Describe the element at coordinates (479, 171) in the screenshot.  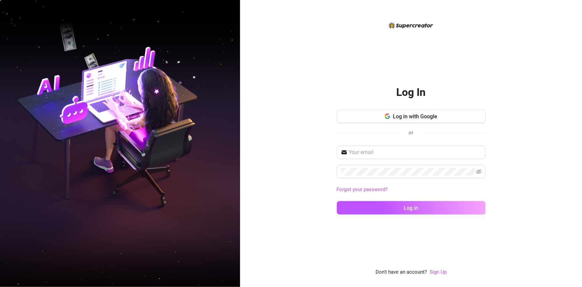
I see `span: eye-invisible` at that location.